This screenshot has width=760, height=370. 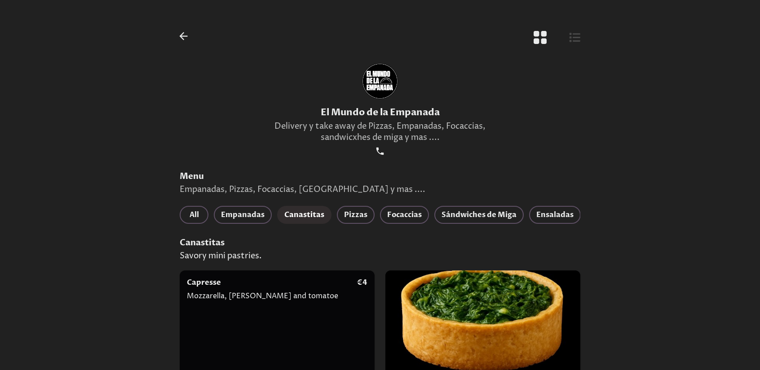 What do you see at coordinates (242, 215) in the screenshot?
I see `button: Empanadas` at bounding box center [242, 215].